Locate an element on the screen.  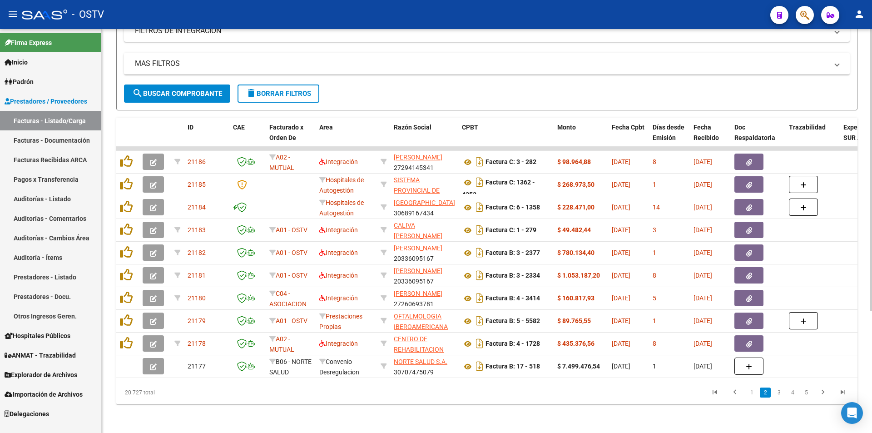
a: 5 is located at coordinates (806, 392).